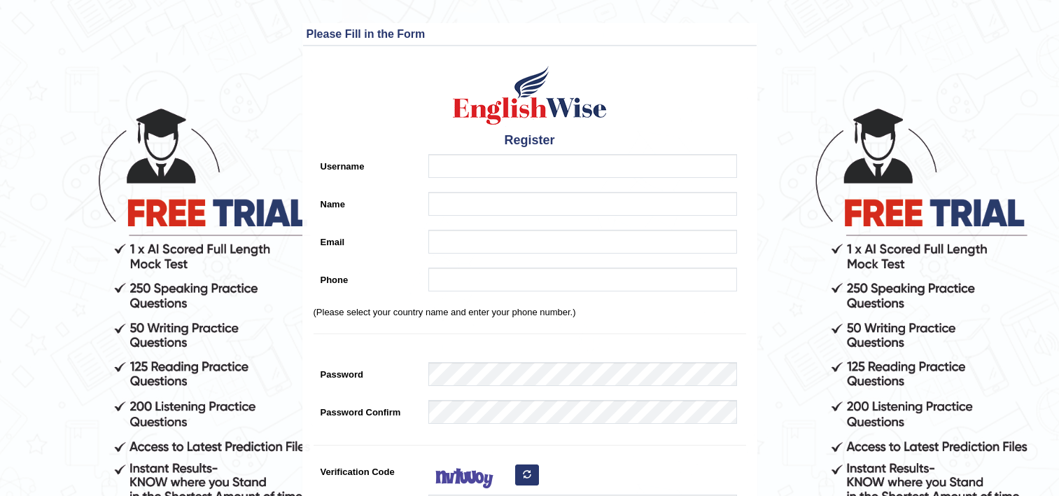 The image size is (1059, 496). Describe the element at coordinates (530, 311) in the screenshot. I see `p: (Please select your country name and enter your phone number.)` at that location.